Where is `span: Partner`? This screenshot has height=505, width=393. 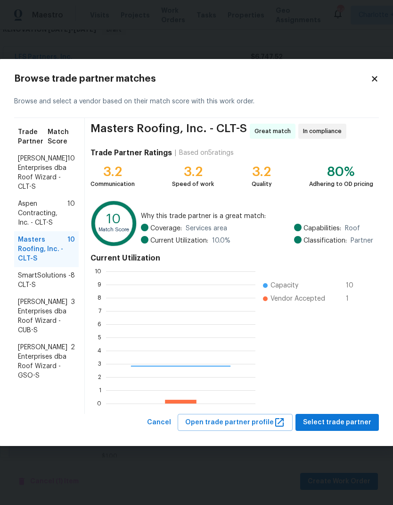 span: Partner is located at coordinates (362, 240).